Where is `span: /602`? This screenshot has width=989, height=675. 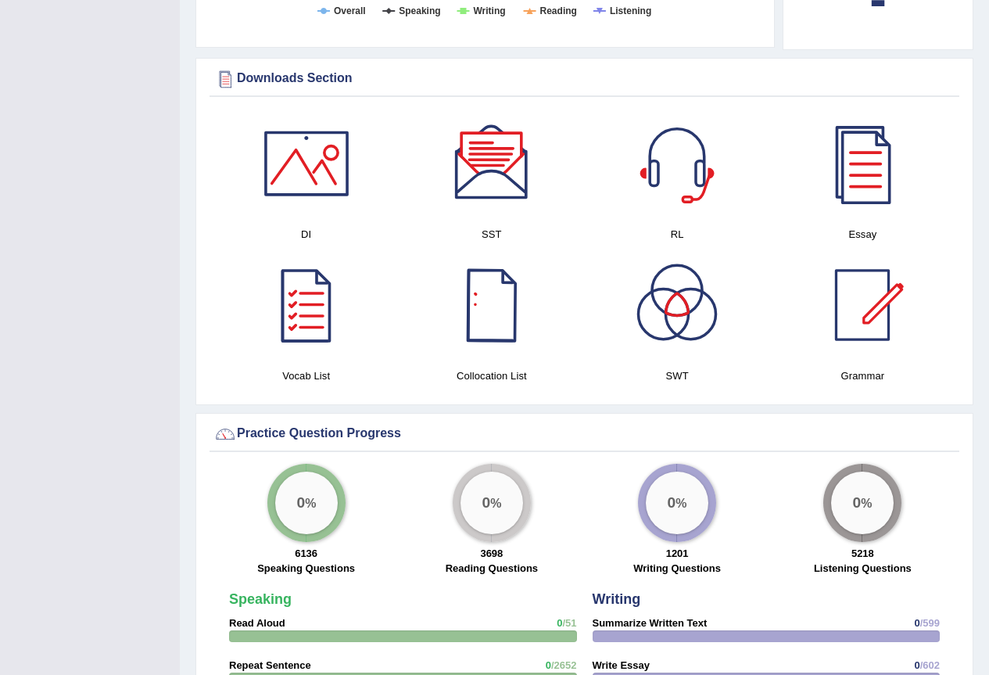
span: /602 is located at coordinates (930, 665).